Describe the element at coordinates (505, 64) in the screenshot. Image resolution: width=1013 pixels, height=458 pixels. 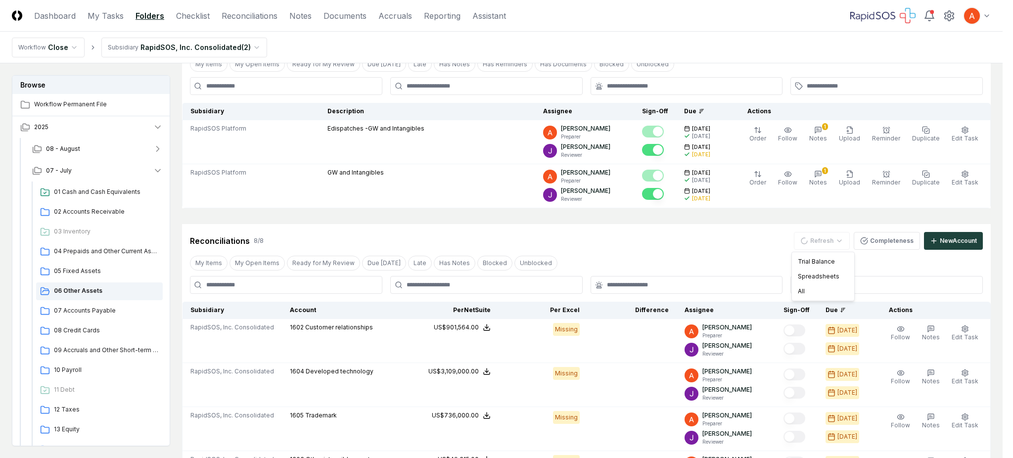
I see `button: Has Reminders` at that location.